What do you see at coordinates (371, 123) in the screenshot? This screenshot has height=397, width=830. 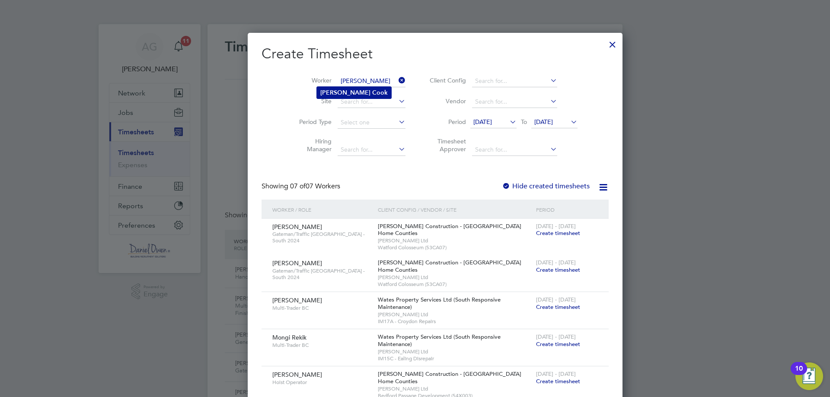 I see `input: Select one` at bounding box center [371, 123].